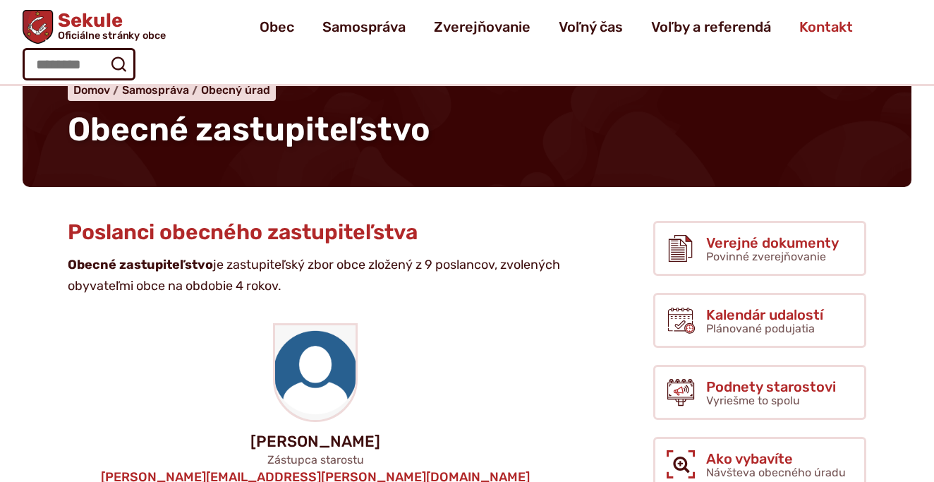 The height and width of the screenshot is (482, 934). I want to click on span: Podnety starostovi, so click(771, 387).